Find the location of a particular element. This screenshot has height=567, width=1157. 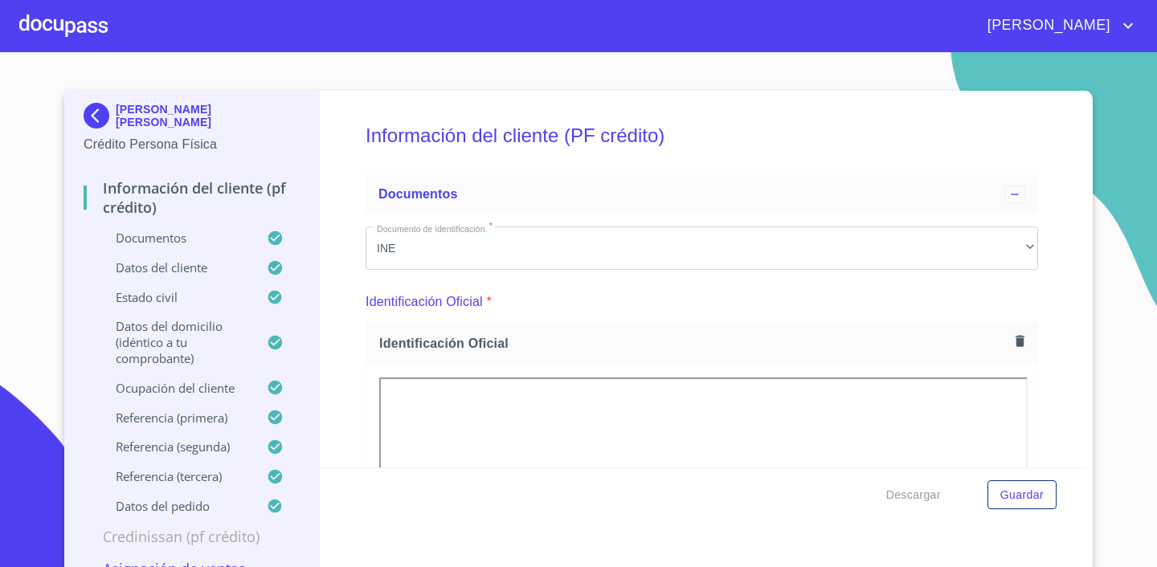

p: Referencia (tercera) is located at coordinates (175, 476).